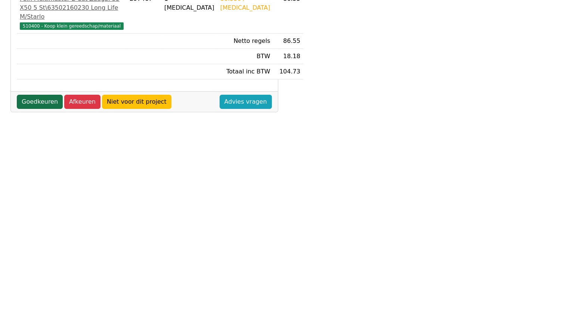 The height and width of the screenshot is (311, 565). Describe the element at coordinates (82, 102) in the screenshot. I see `a: Afkeuren` at that location.